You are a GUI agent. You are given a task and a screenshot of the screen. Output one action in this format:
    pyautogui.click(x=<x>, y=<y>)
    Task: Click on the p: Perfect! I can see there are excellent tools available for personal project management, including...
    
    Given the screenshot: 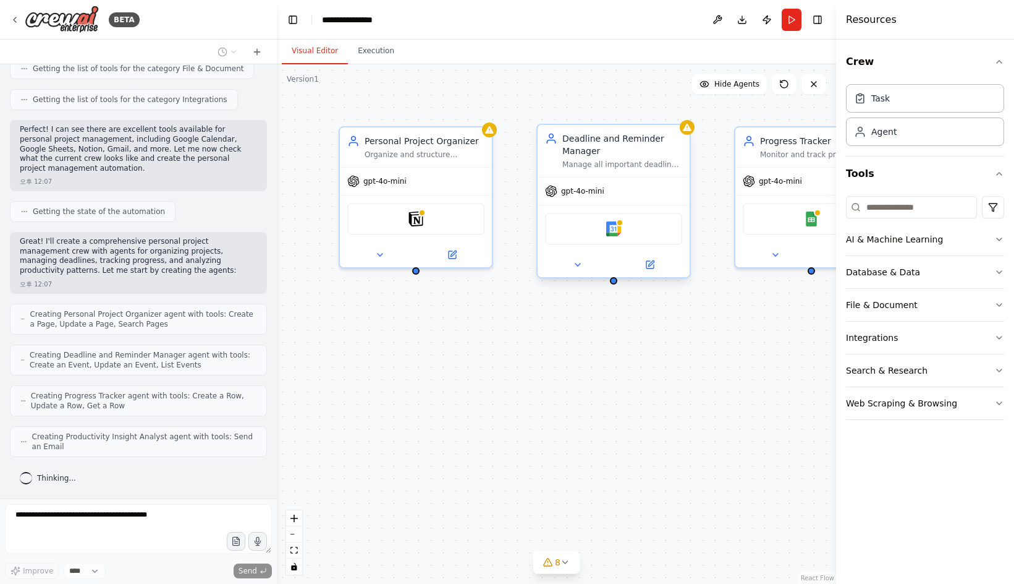 What is the action you would take?
    pyautogui.click(x=138, y=149)
    